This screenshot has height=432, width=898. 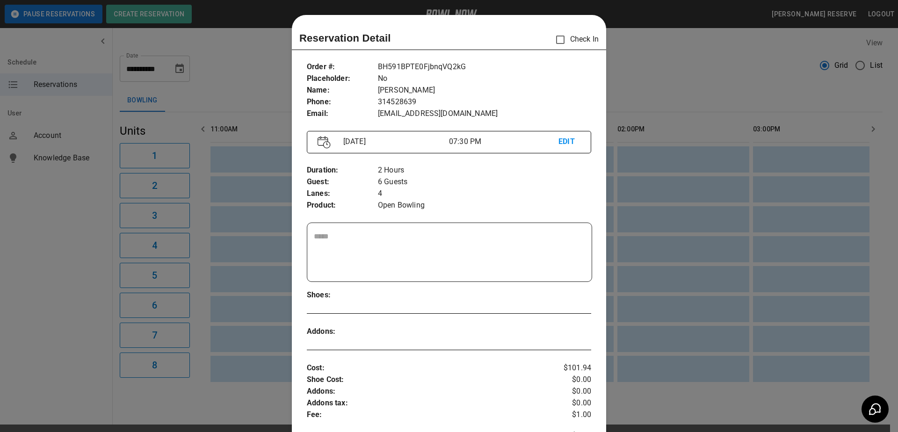 I want to click on p: Reservation Detail, so click(x=345, y=38).